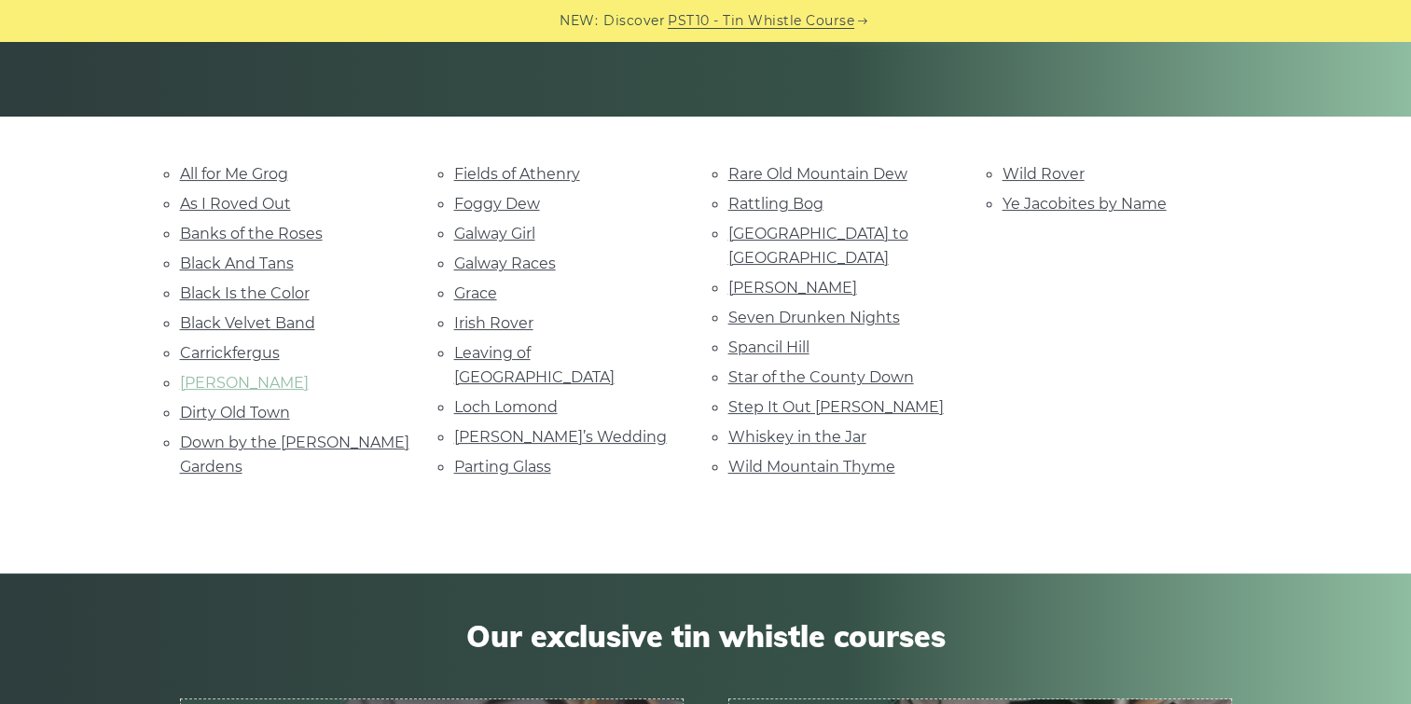 This screenshot has height=704, width=1411. Describe the element at coordinates (503, 466) in the screenshot. I see `a: Parting Glass` at that location.